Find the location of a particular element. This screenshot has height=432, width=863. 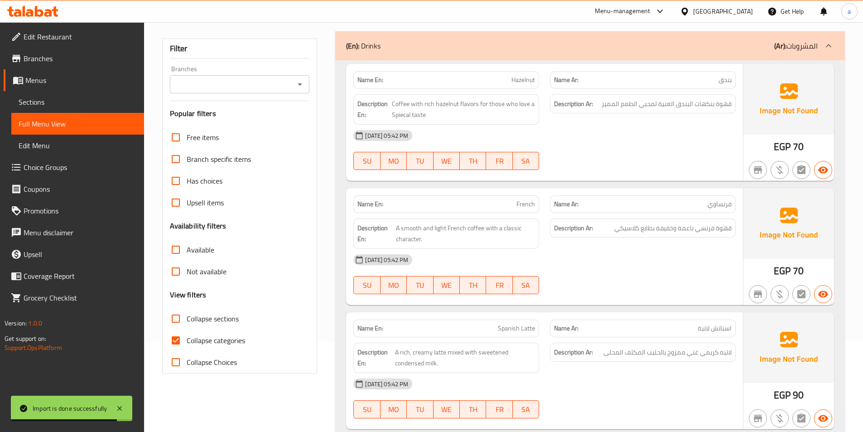

span: لاتيه كريمي غني ممزوج بالحليب المكثف المحلى is located at coordinates (667, 352).